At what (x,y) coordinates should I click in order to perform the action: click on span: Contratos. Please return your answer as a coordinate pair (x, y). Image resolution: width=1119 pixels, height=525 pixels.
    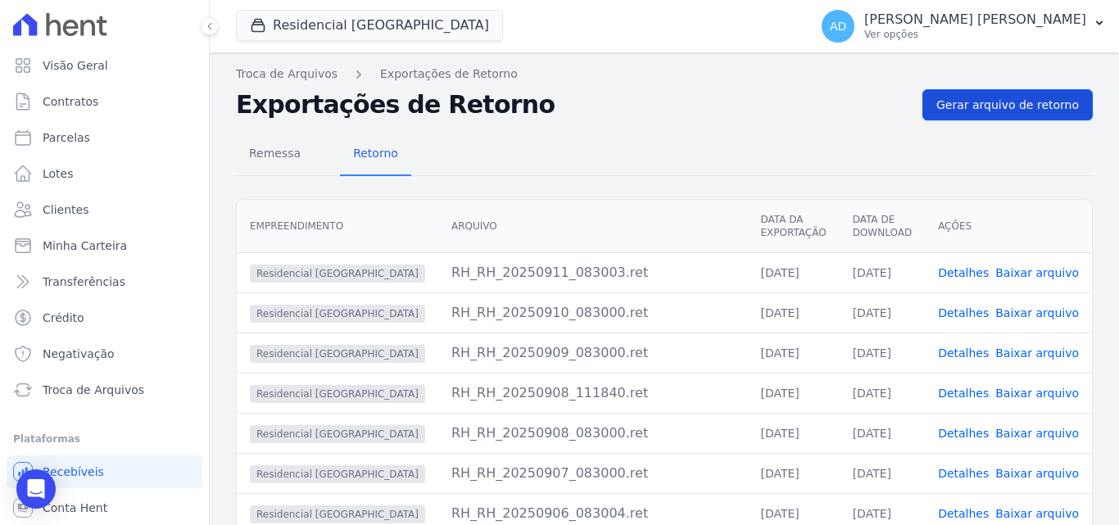
    Looking at the image, I should click on (70, 102).